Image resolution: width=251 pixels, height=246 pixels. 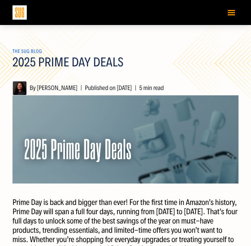 I want to click on img: Sug, so click(x=20, y=13).